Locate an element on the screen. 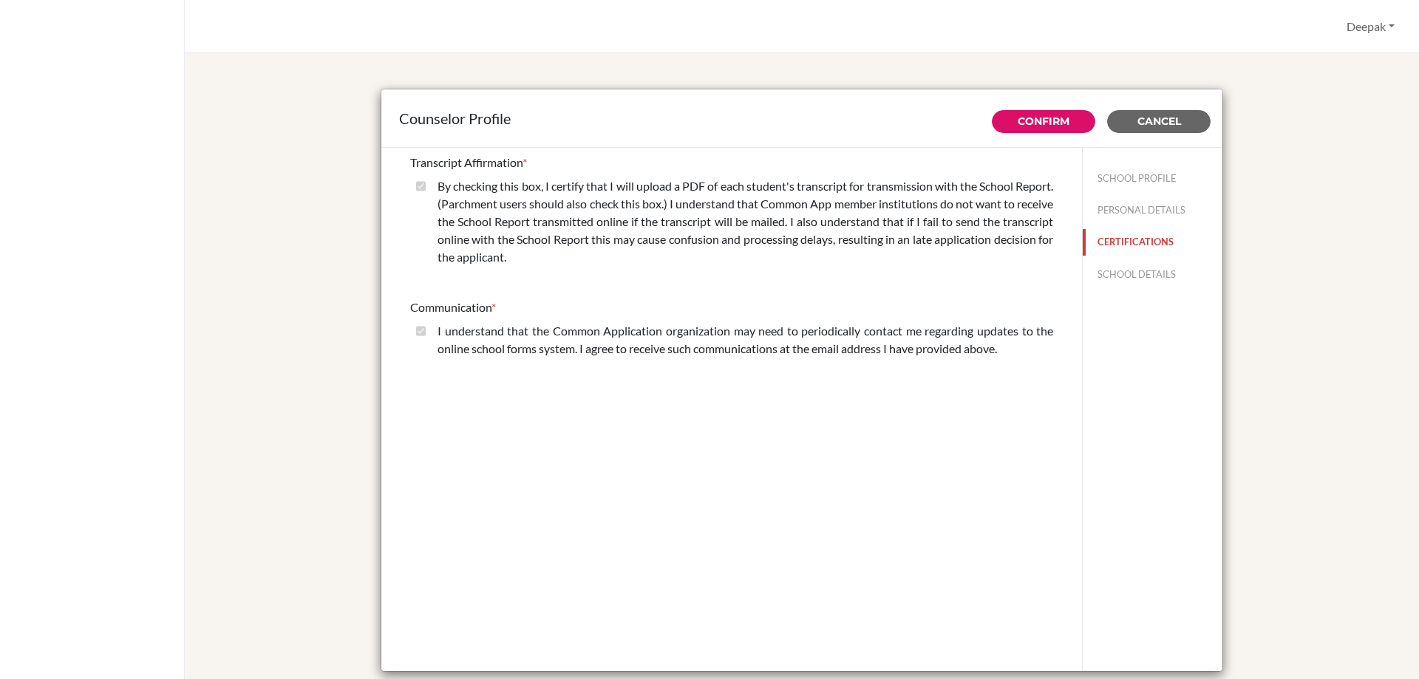 The width and height of the screenshot is (1419, 679). span: Transcript Affirmation is located at coordinates (466, 162).